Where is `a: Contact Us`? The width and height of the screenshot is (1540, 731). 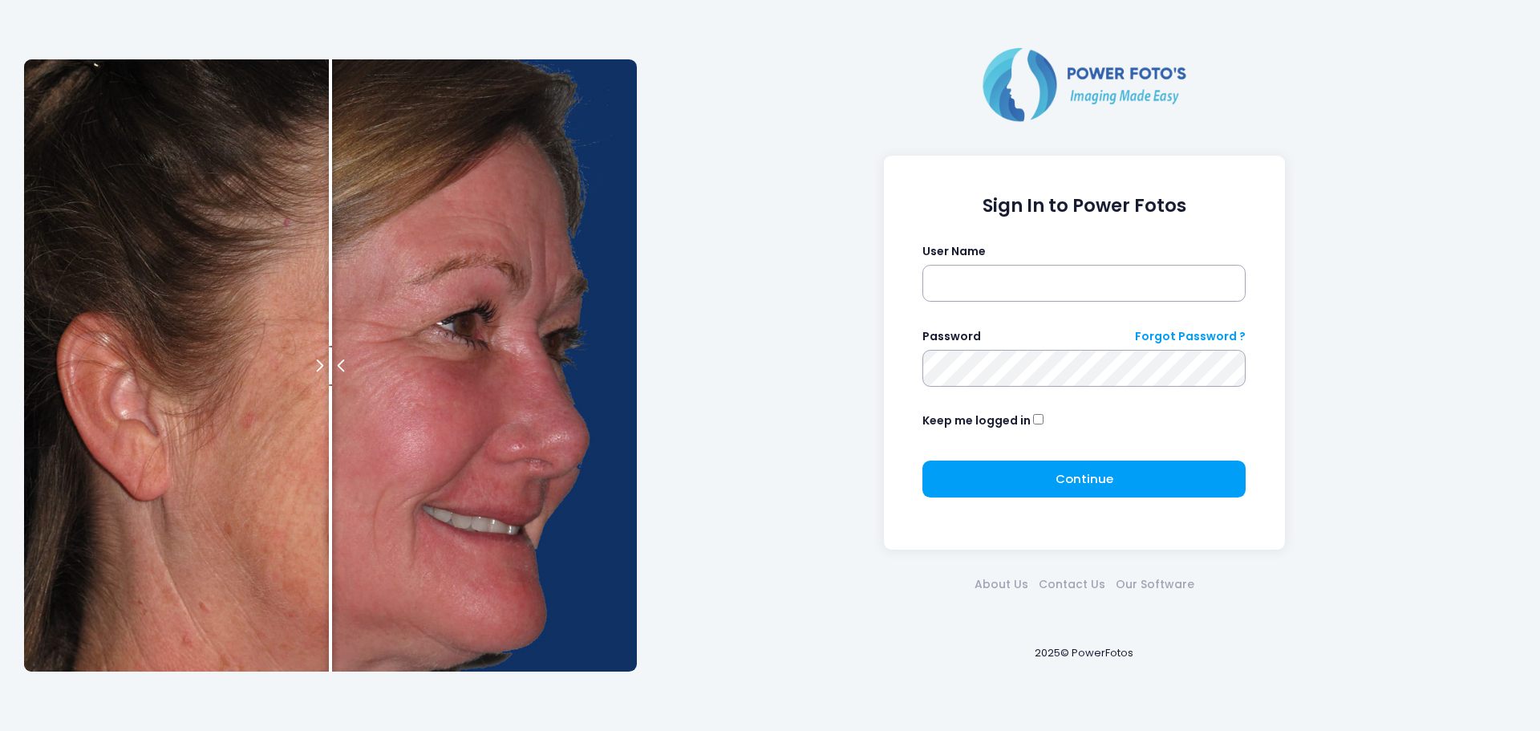
a: Contact Us is located at coordinates (1071, 584).